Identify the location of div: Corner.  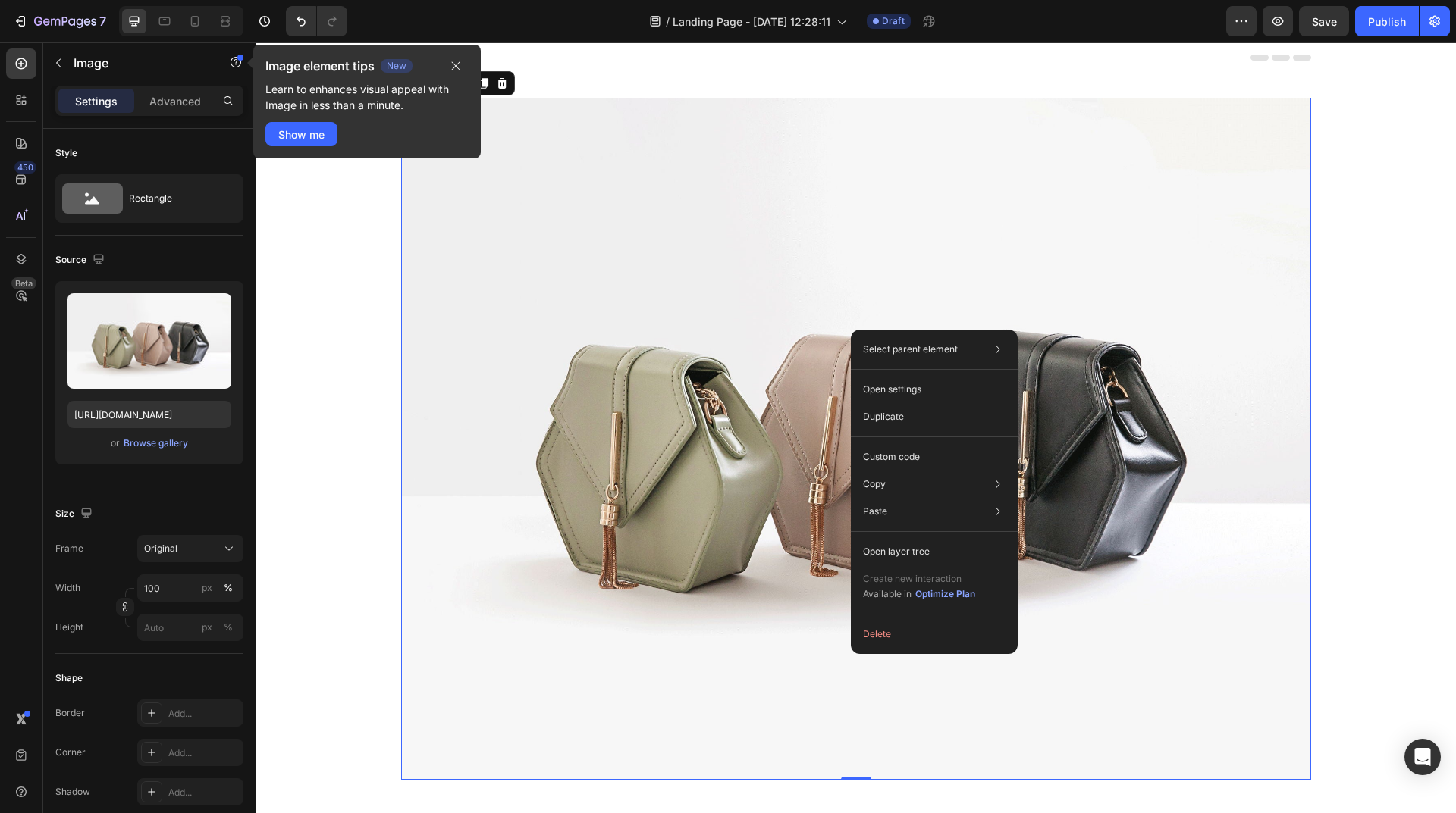
(71, 753).